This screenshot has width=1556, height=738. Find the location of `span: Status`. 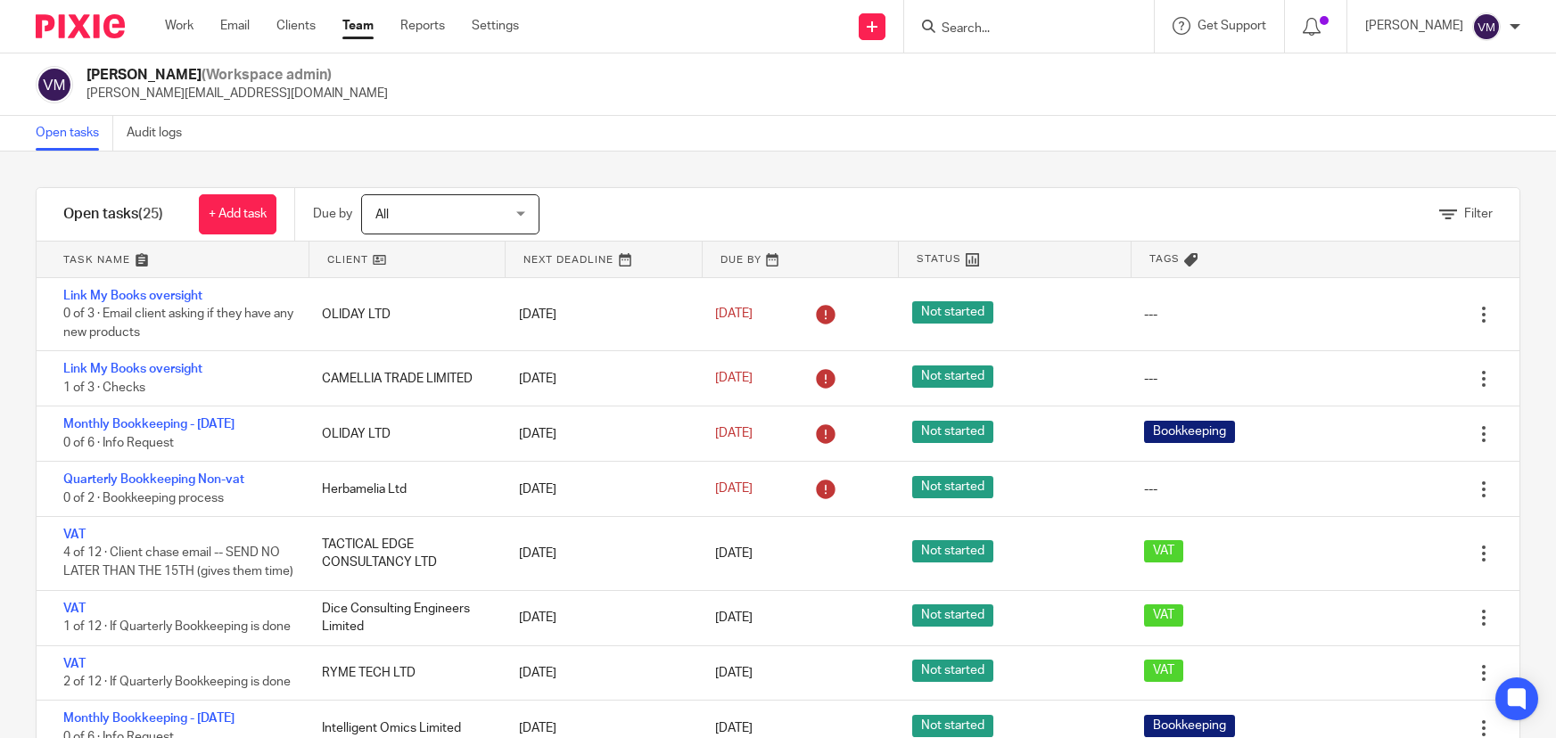

span: Status is located at coordinates (939, 259).